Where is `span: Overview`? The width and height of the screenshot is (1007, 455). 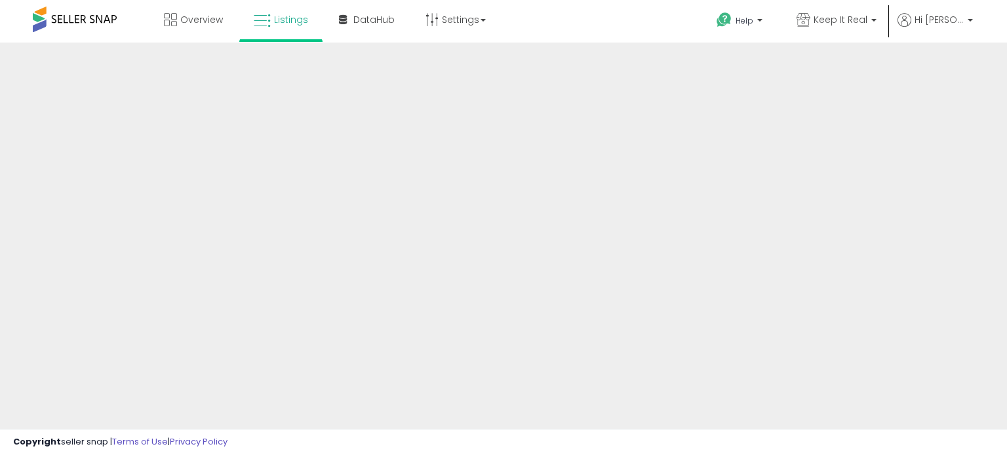
span: Overview is located at coordinates (201, 20).